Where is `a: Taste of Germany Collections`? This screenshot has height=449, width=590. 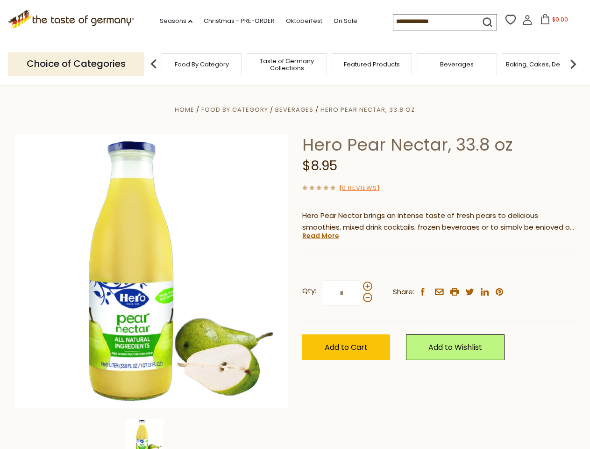
a: Taste of Germany Collections is located at coordinates (287, 64).